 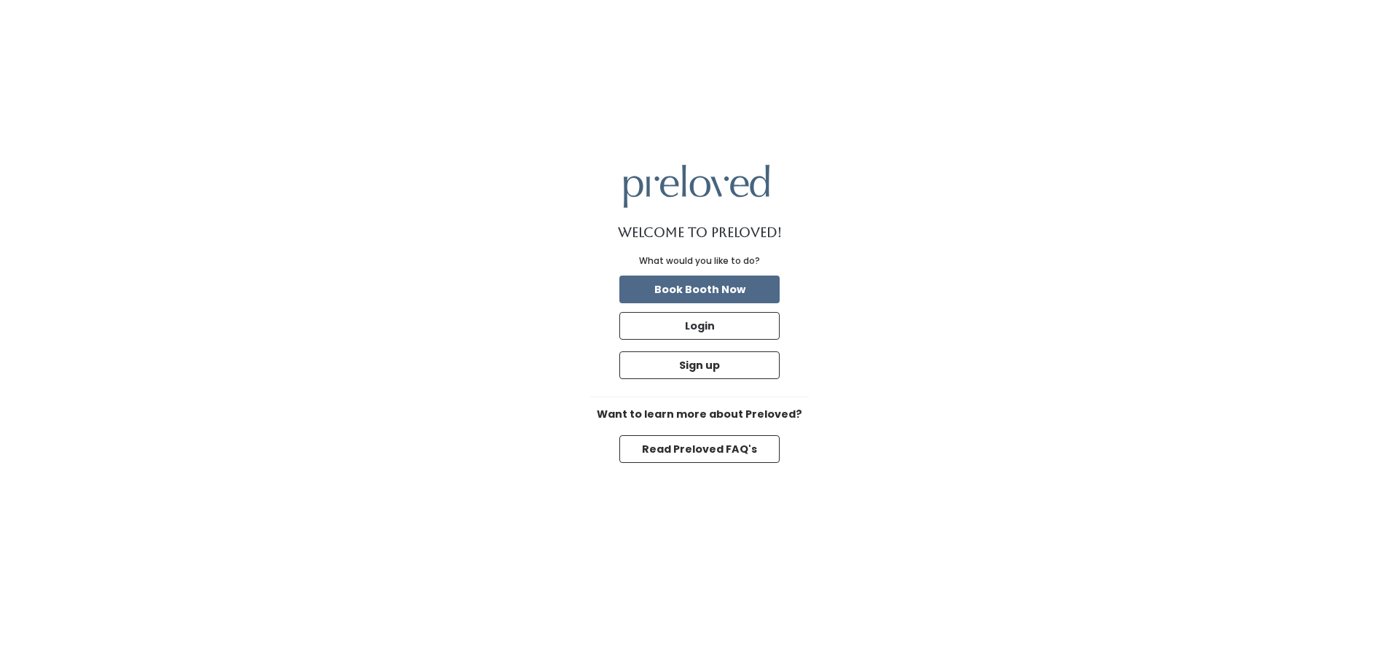 I want to click on button: Login, so click(x=699, y=326).